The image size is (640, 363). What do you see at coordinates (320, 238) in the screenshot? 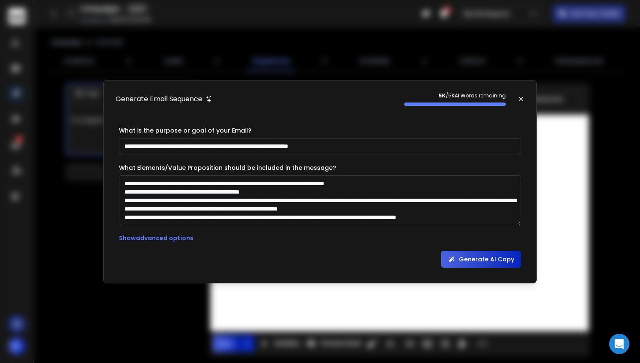
I see `p: Show advanced options` at bounding box center [320, 238].